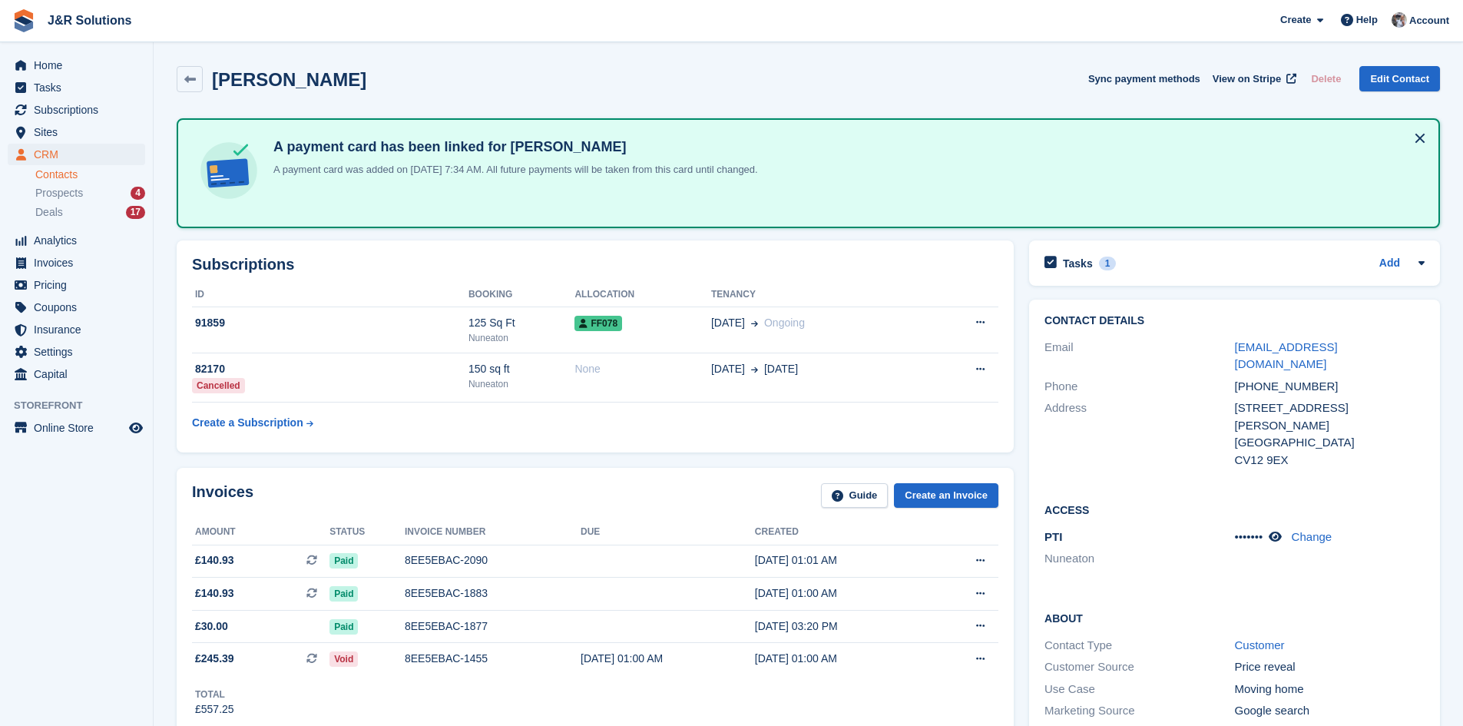 This screenshot has width=1463, height=726. I want to click on h2: Contact Details, so click(1234, 321).